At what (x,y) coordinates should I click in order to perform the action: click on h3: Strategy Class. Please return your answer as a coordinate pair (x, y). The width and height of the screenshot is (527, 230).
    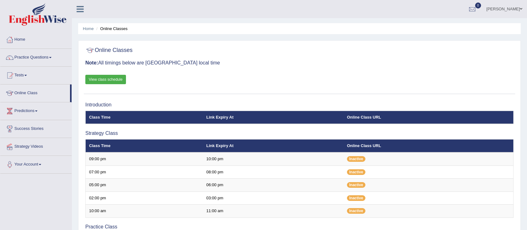
    Looking at the image, I should click on (299, 133).